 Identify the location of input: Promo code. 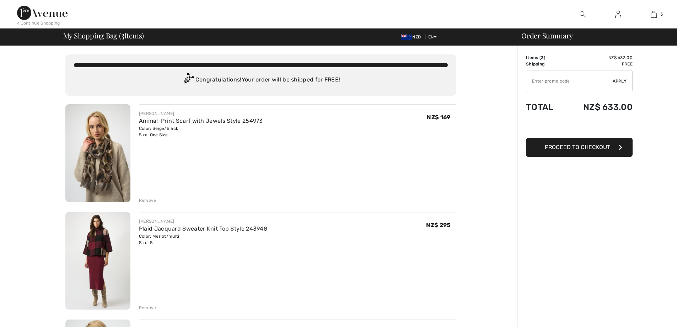
(569, 81).